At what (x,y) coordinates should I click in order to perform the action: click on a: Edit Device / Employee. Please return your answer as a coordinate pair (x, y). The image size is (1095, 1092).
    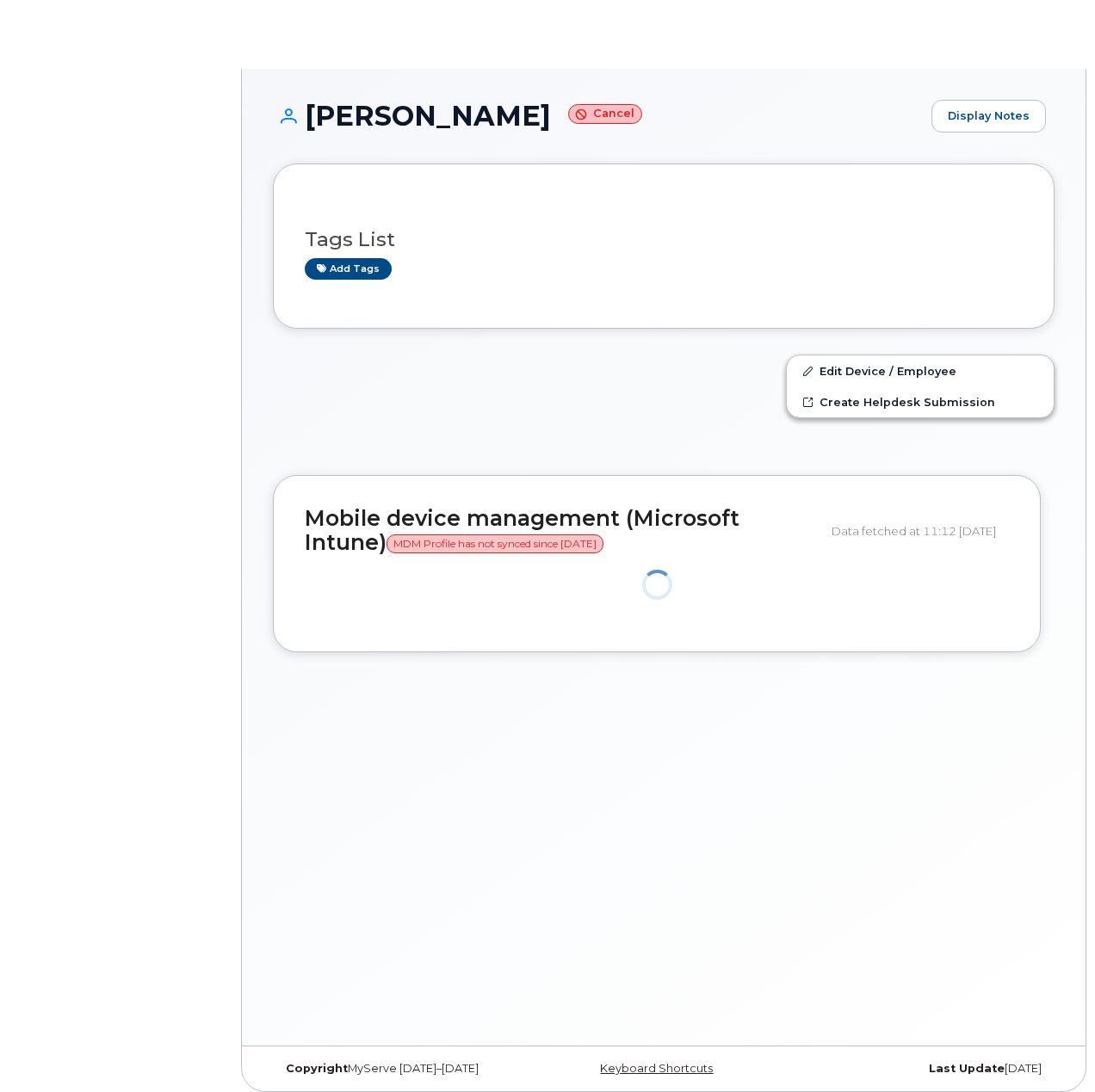
    Looking at the image, I should click on (920, 371).